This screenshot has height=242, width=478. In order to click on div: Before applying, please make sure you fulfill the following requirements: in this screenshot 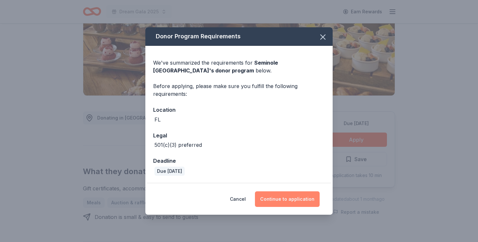, I will do `click(239, 90)`.